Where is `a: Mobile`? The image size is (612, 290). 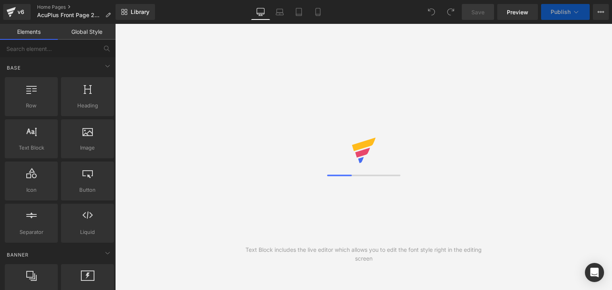 a: Mobile is located at coordinates (318, 12).